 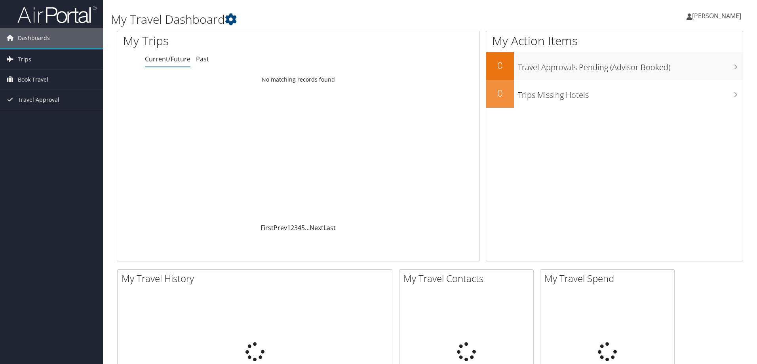 I want to click on h3: Travel Approvals Pending (Advisor Booked), so click(x=631, y=65).